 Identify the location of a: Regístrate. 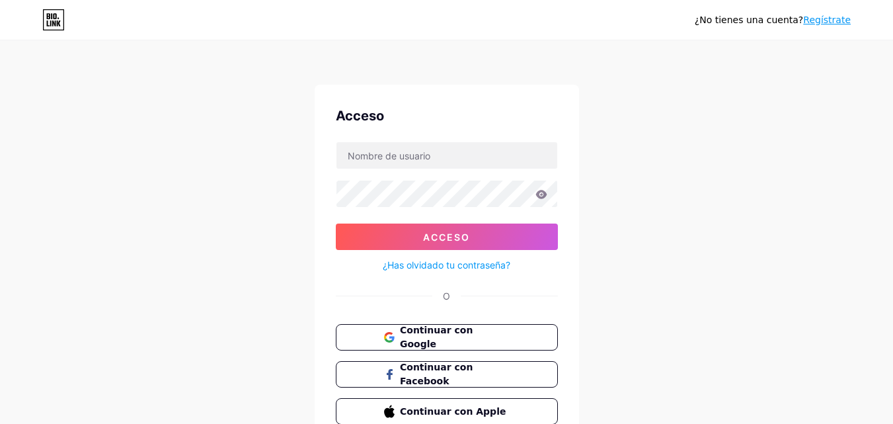
(827, 20).